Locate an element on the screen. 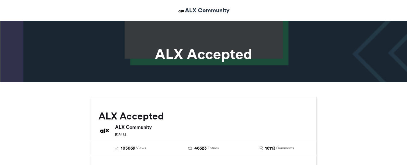 The height and width of the screenshot is (165, 407). span: 105069 is located at coordinates (128, 148).